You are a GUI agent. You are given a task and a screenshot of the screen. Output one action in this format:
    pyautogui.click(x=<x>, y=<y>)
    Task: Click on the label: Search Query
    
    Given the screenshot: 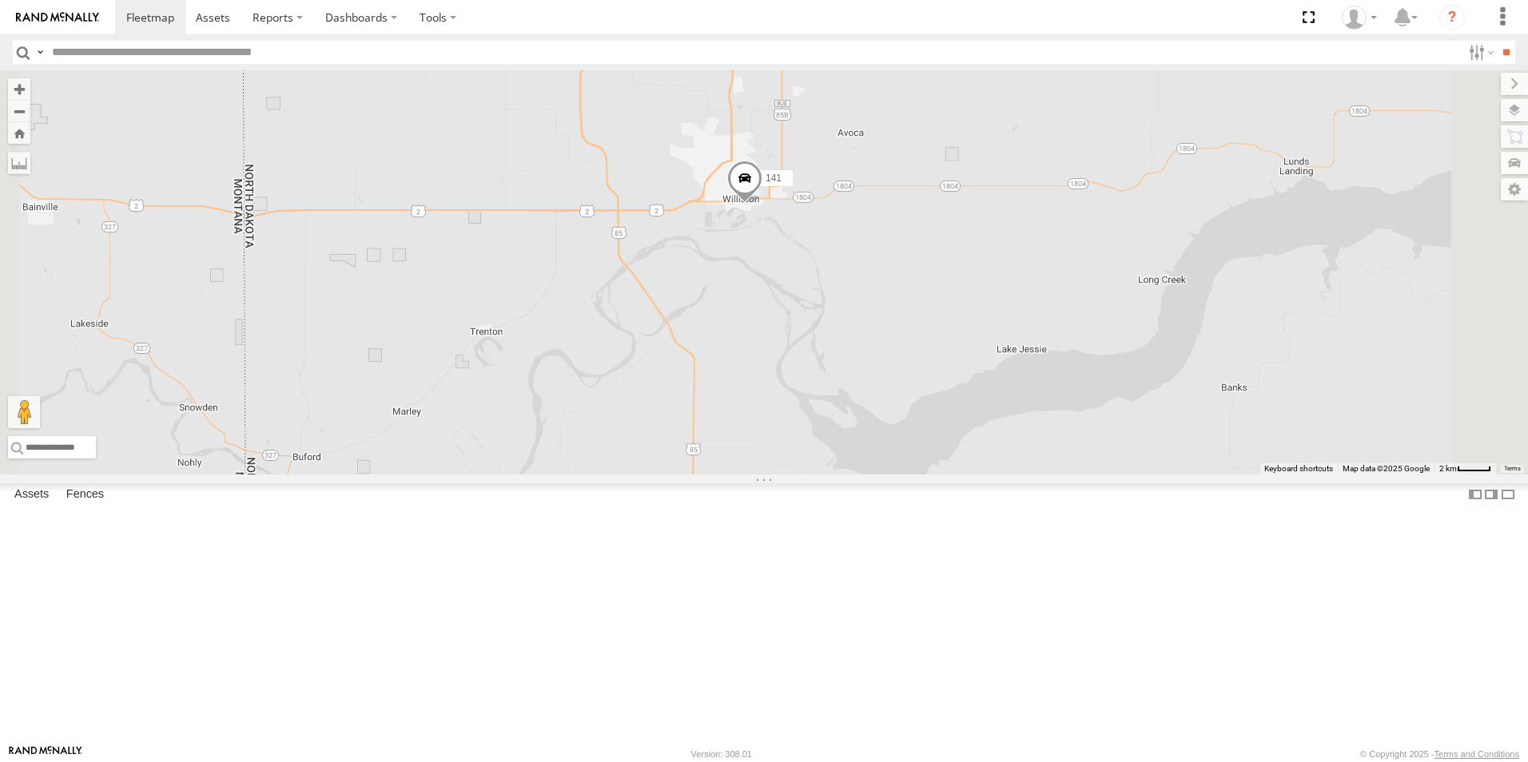 What is the action you would take?
    pyautogui.click(x=40, y=52)
    